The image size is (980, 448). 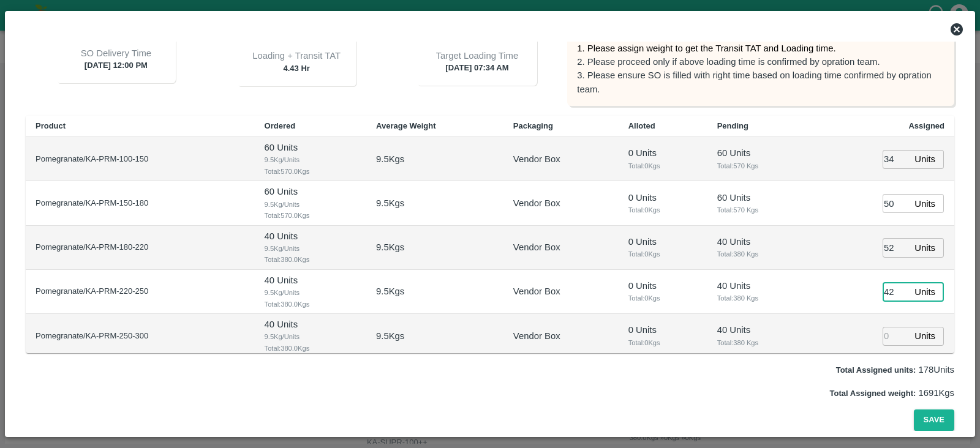 What do you see at coordinates (876, 370) in the screenshot?
I see `label: Total Assigned units:` at bounding box center [876, 370].